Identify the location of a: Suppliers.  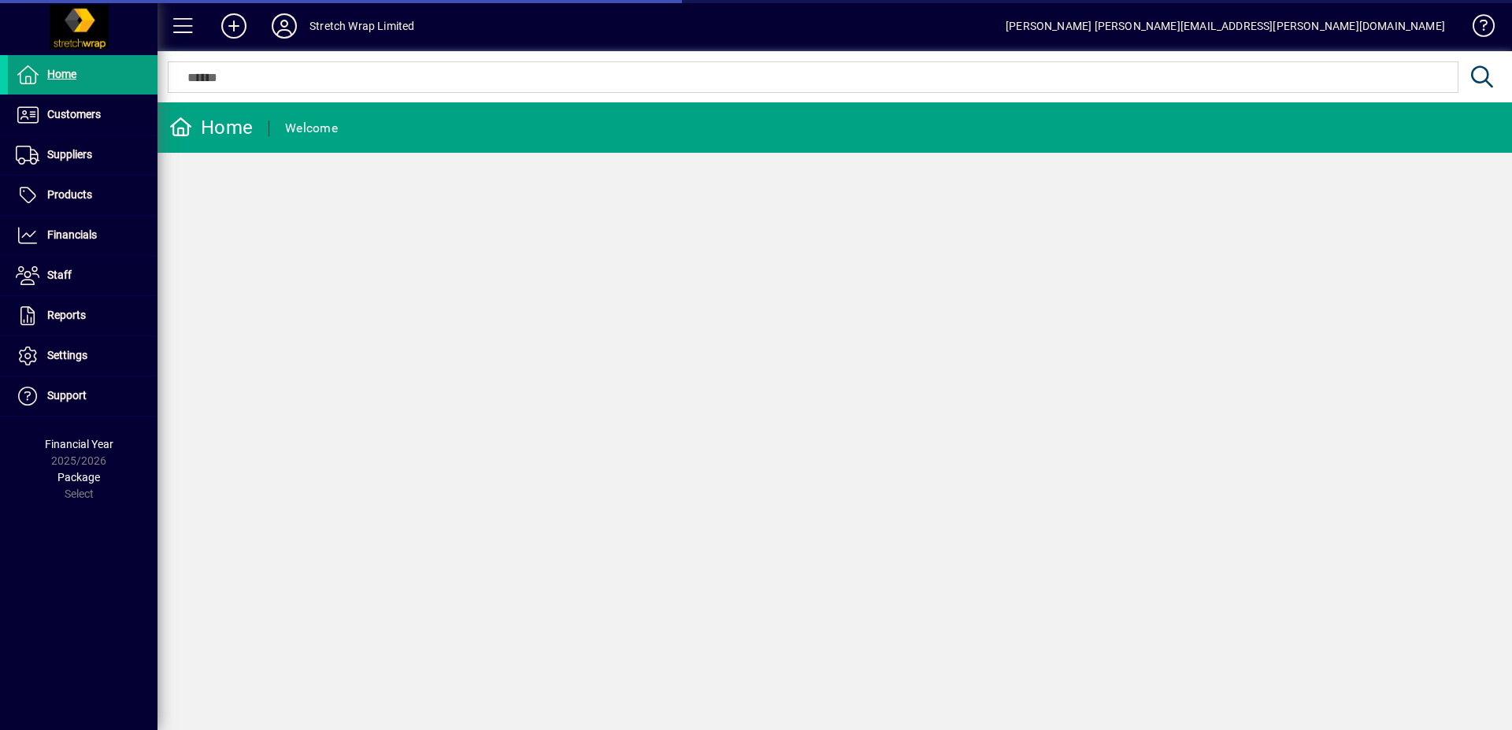
(83, 155).